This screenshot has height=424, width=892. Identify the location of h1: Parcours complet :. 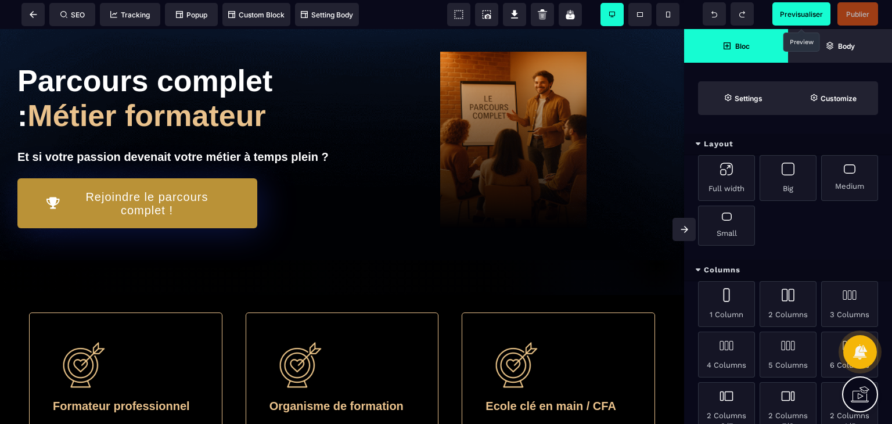
(189, 72).